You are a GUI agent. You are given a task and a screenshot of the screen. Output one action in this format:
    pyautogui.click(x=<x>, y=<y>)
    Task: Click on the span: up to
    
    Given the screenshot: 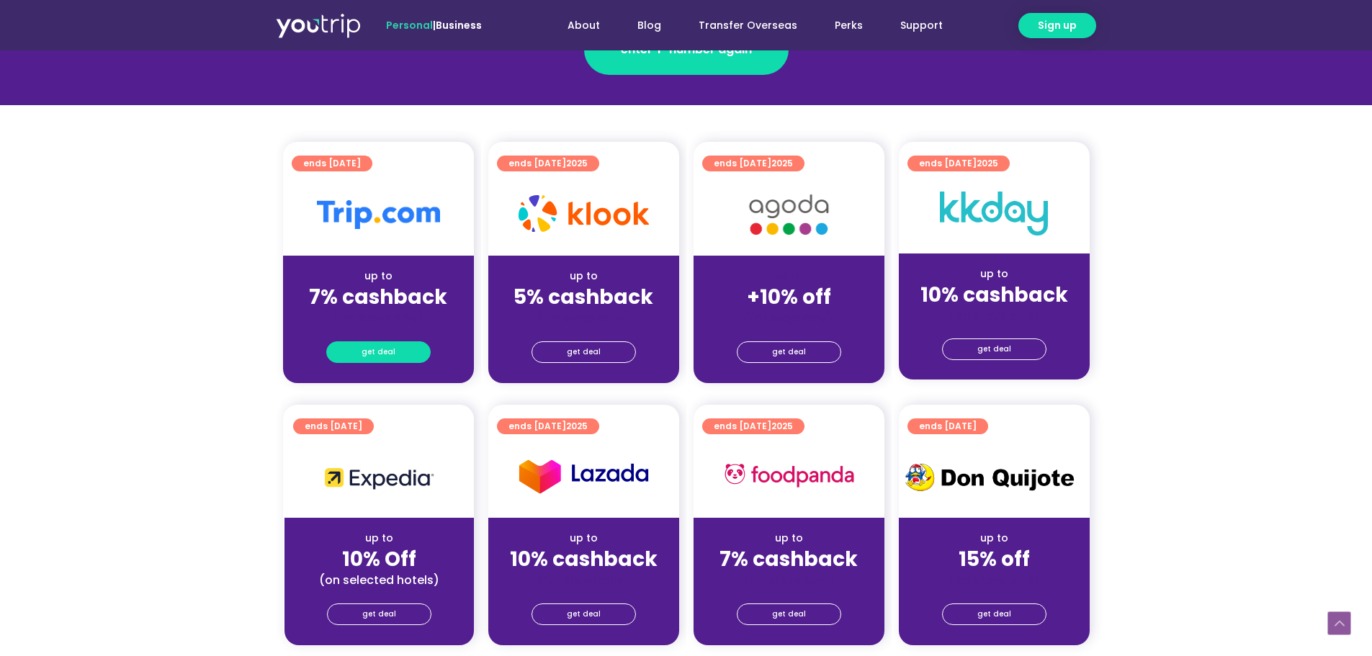 What is the action you would take?
    pyautogui.click(x=789, y=276)
    